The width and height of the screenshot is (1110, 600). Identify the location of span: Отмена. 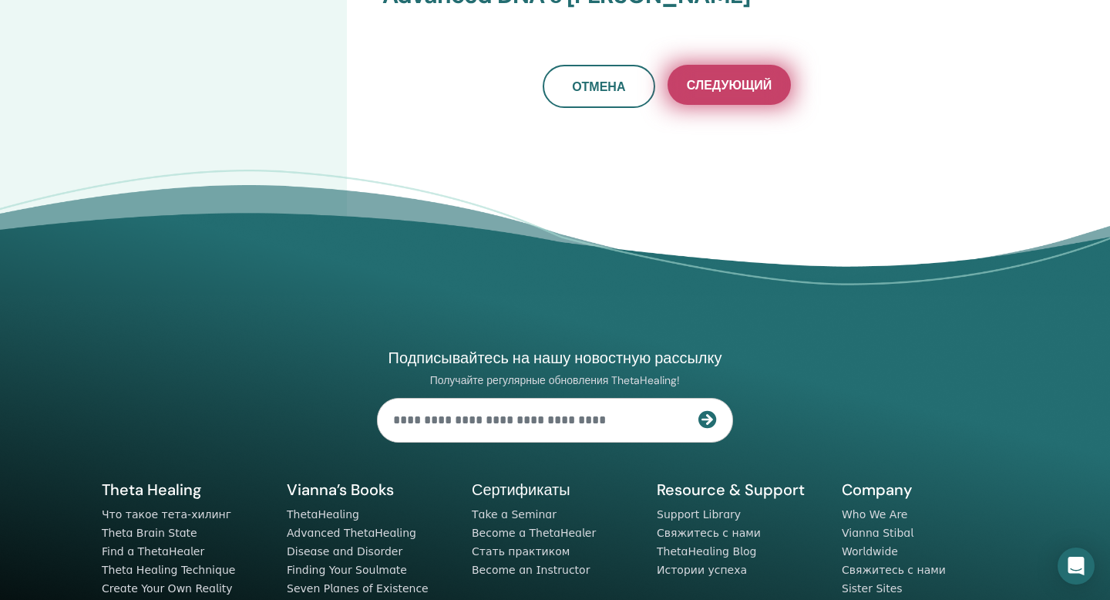
(598, 86).